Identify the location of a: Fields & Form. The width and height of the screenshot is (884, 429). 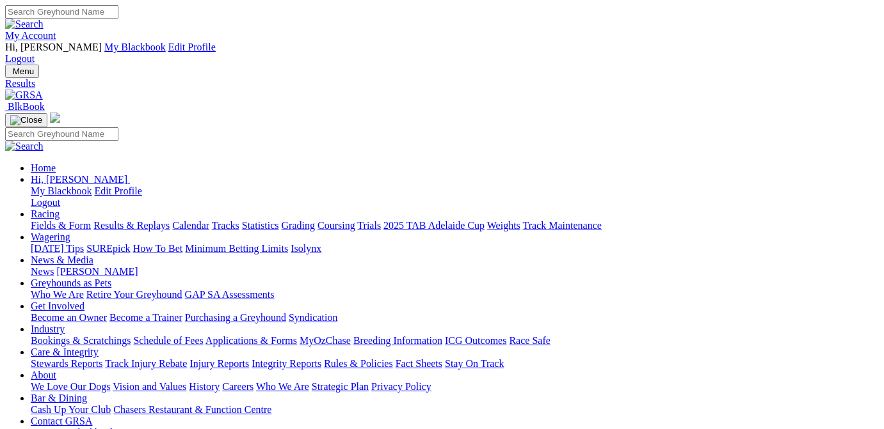
(61, 225).